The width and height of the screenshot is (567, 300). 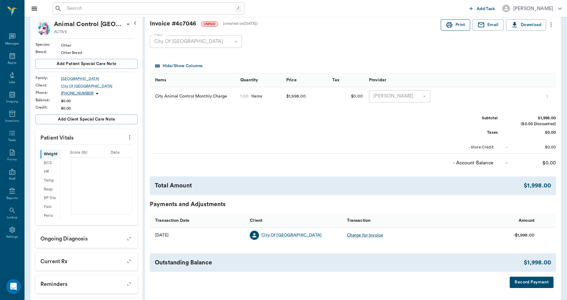 I want to click on div: Lookup, so click(x=12, y=217).